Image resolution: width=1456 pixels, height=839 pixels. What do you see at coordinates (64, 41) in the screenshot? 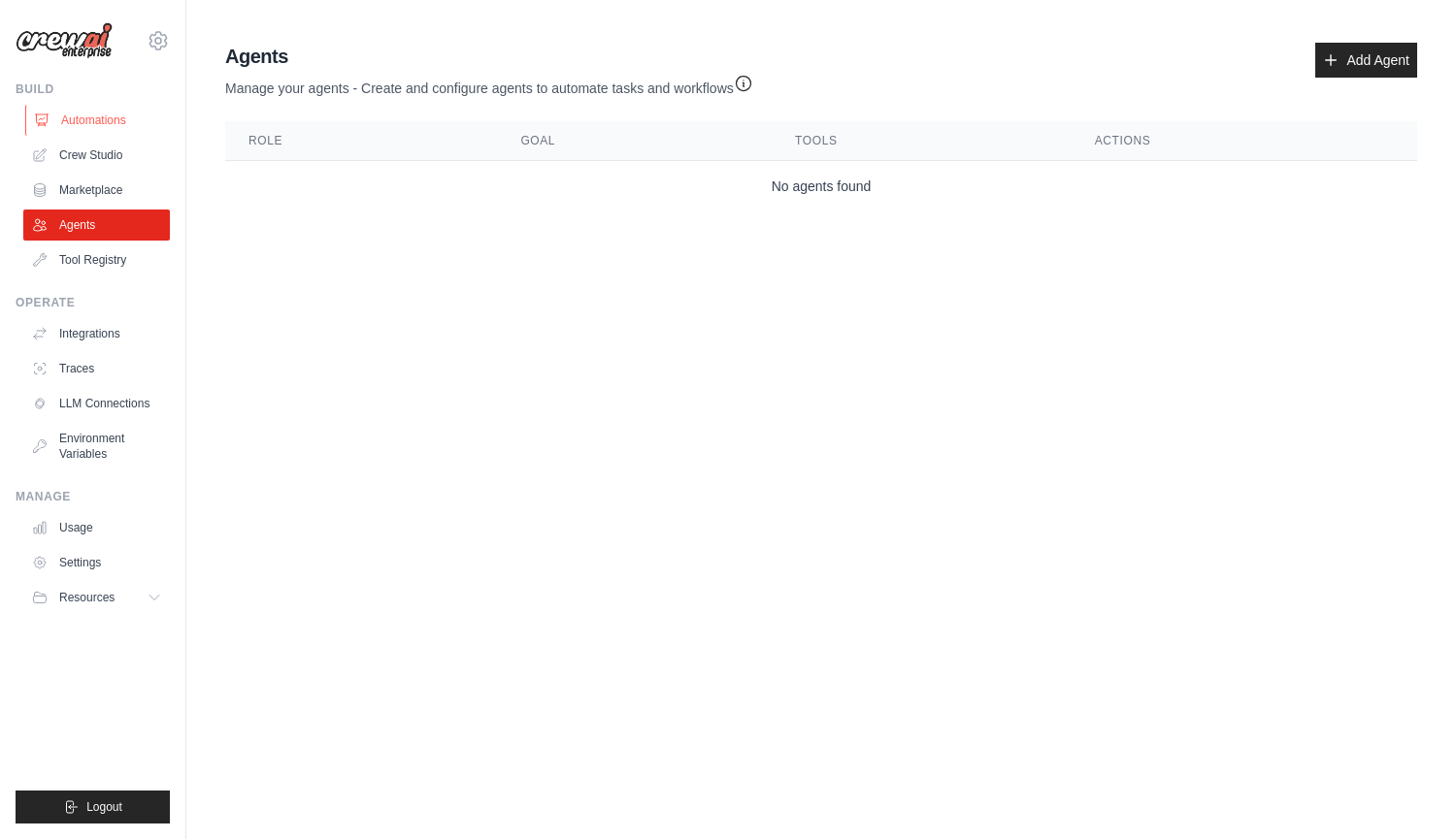
I see `img: Logo` at bounding box center [64, 41].